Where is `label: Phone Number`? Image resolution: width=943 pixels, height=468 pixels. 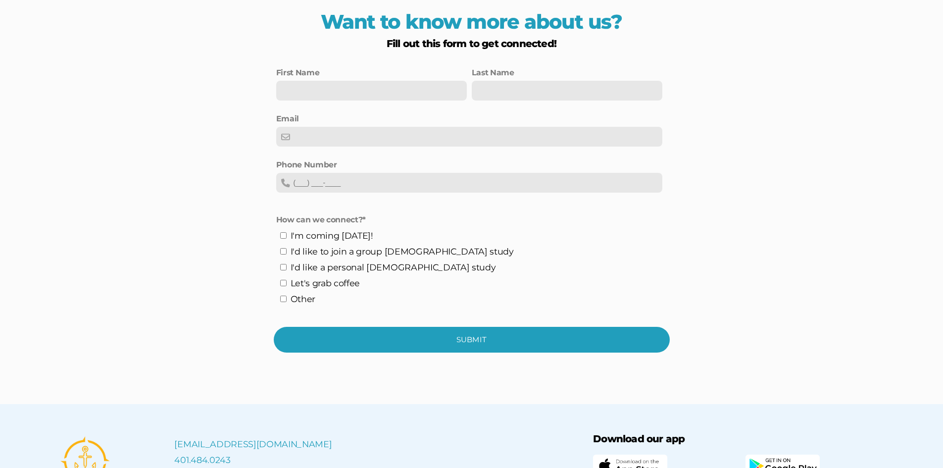
label: Phone Number is located at coordinates (469, 165).